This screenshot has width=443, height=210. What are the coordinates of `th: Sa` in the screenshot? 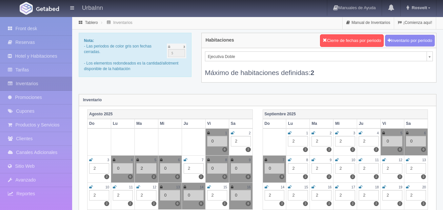 It's located at (417, 124).